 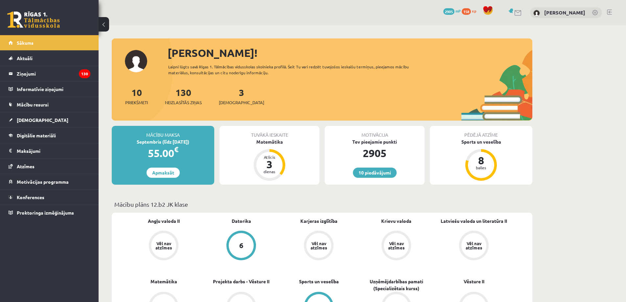 What do you see at coordinates (84, 74) in the screenshot?
I see `i: 130` at bounding box center [84, 74].